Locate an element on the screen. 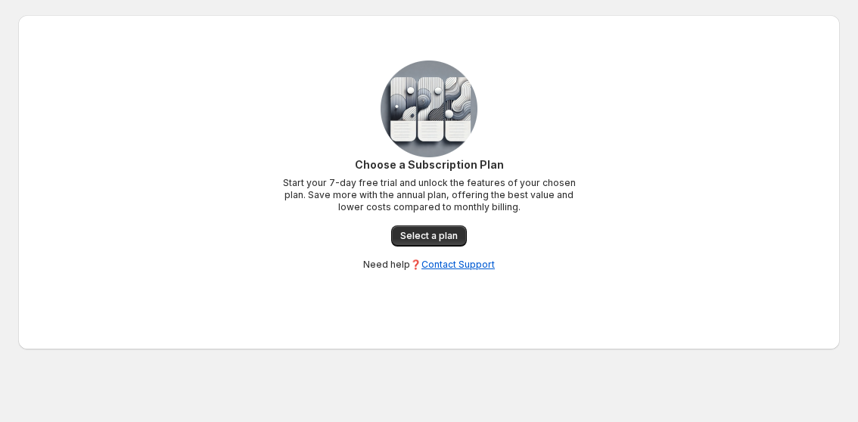 The height and width of the screenshot is (422, 858). p: Choose a Subscription Plan is located at coordinates (429, 165).